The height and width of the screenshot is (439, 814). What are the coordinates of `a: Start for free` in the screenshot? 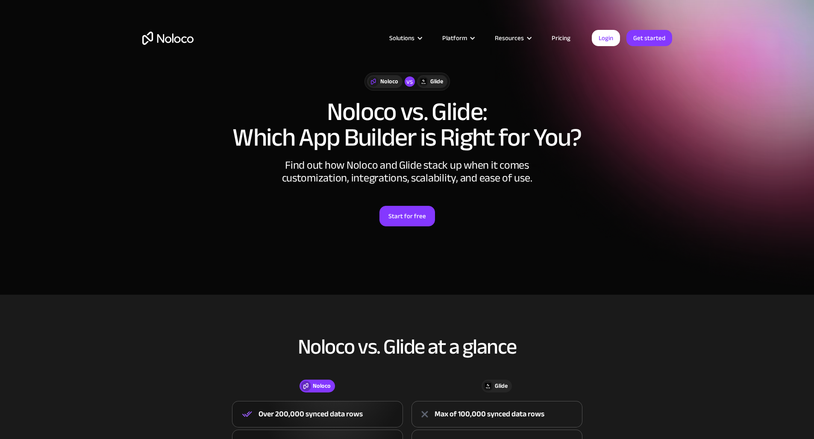 It's located at (407, 216).